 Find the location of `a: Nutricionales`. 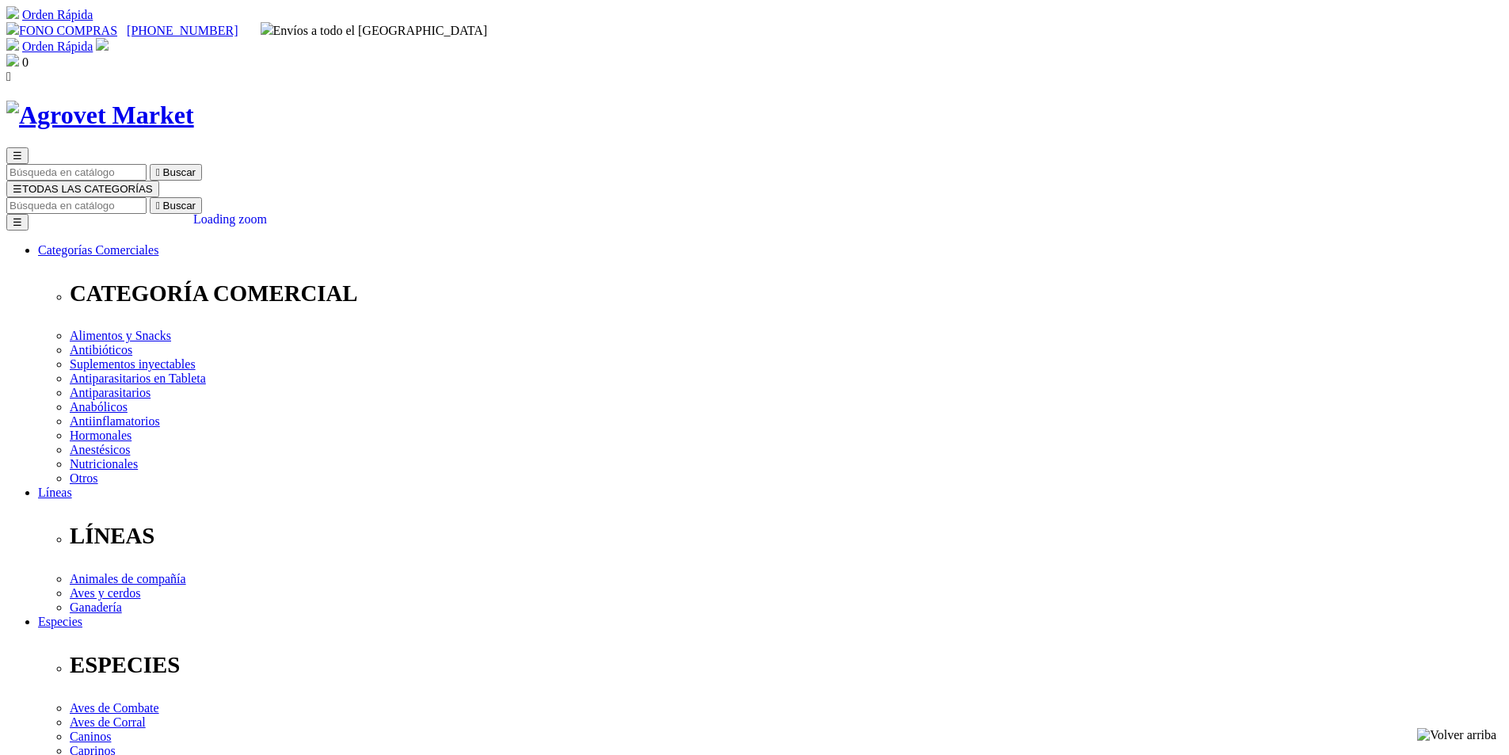

a: Nutricionales is located at coordinates (104, 463).